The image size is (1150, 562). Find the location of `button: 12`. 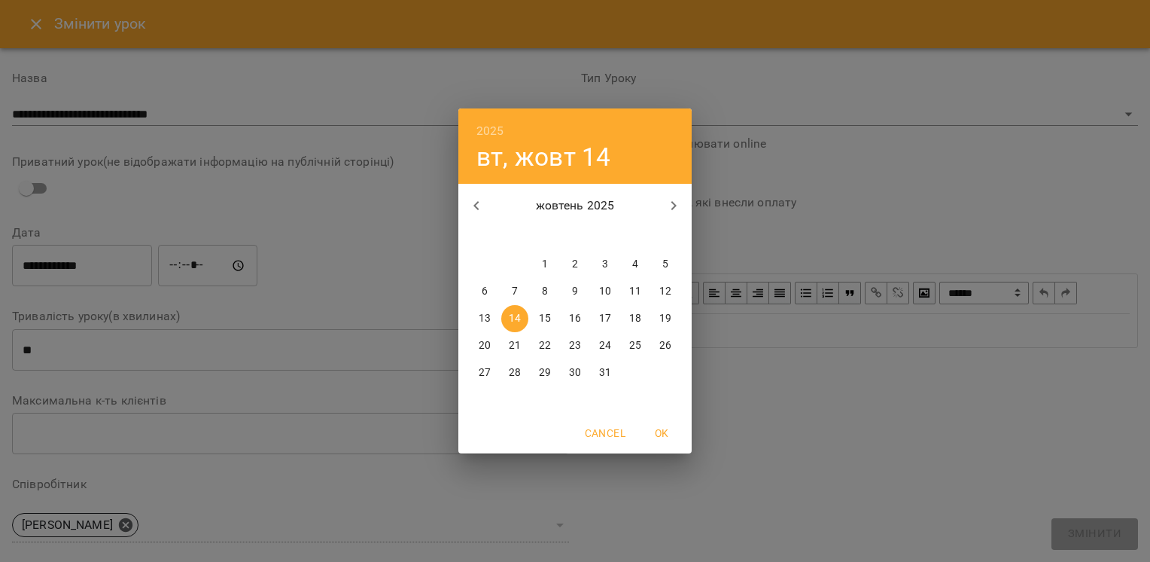

button: 12 is located at coordinates (665, 291).